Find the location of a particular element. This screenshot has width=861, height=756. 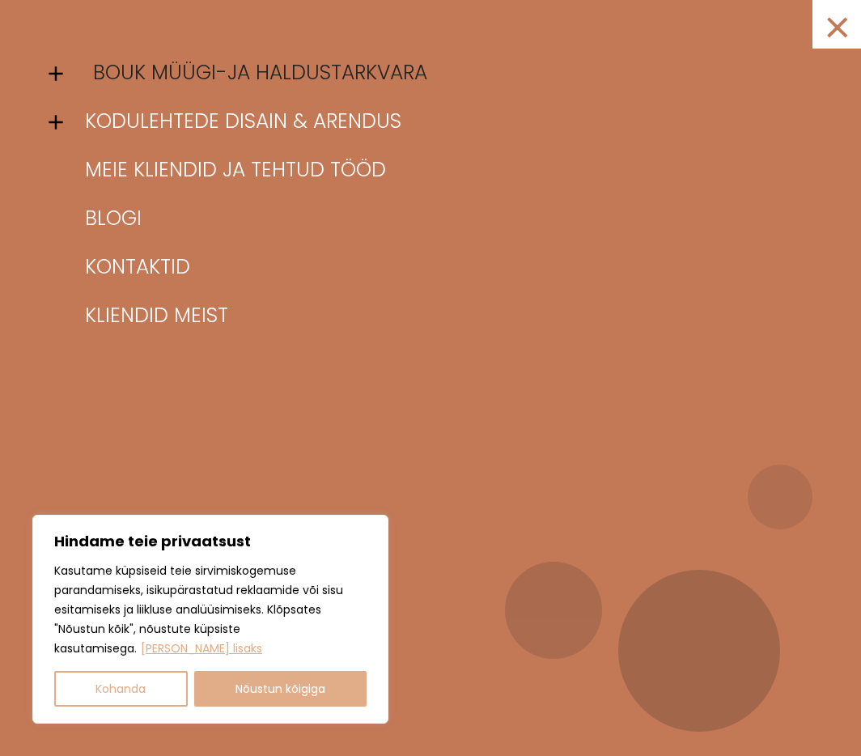

button: Kohanda is located at coordinates (121, 689).